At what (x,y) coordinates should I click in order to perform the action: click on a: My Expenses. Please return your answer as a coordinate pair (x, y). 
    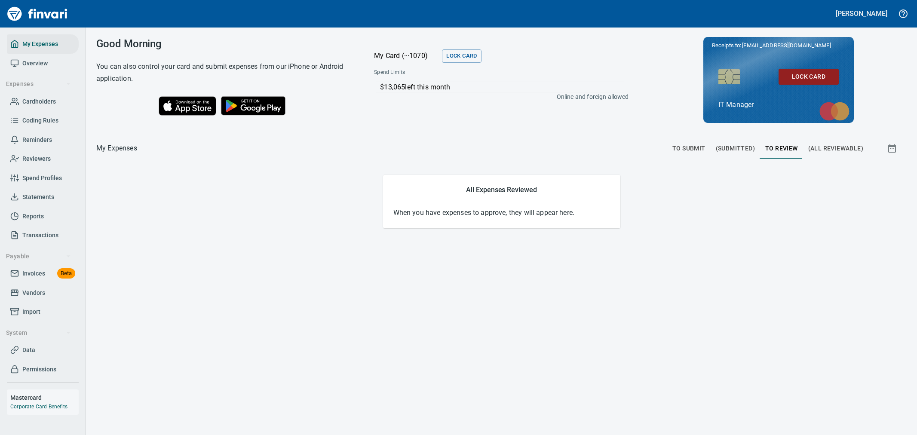
    Looking at the image, I should click on (43, 44).